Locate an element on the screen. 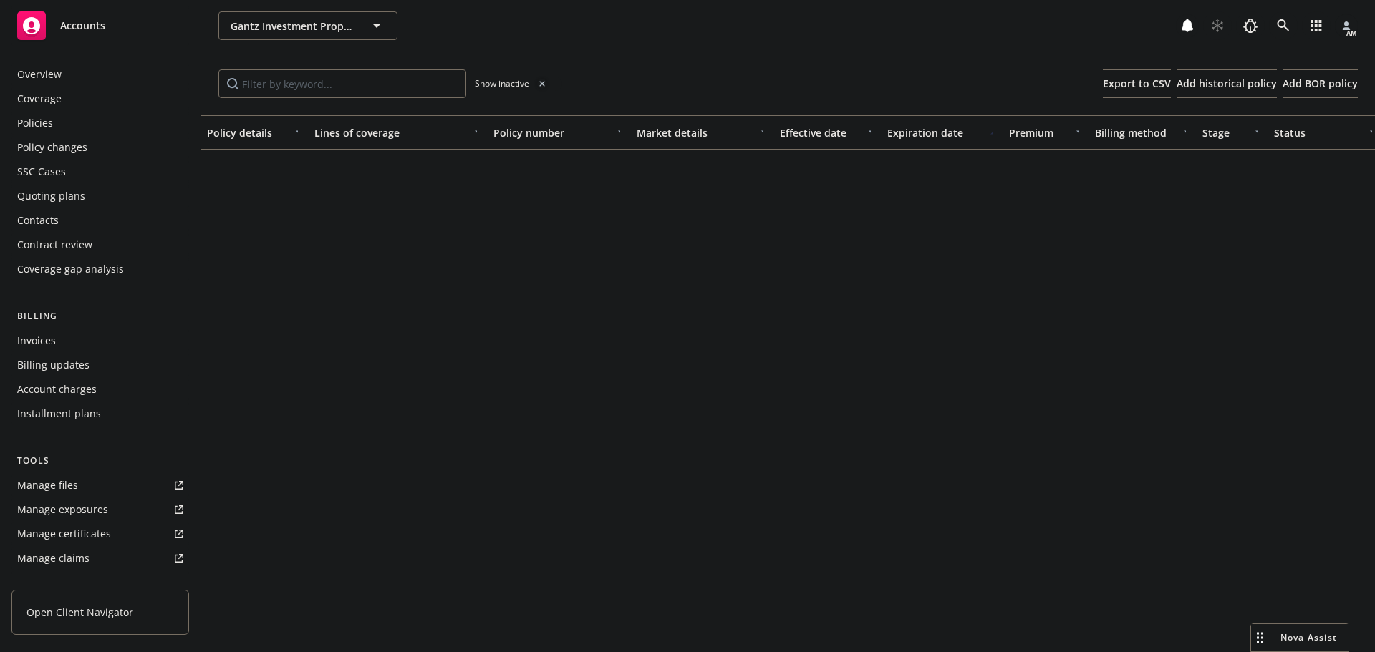  div: Tools is located at coordinates (100, 461).